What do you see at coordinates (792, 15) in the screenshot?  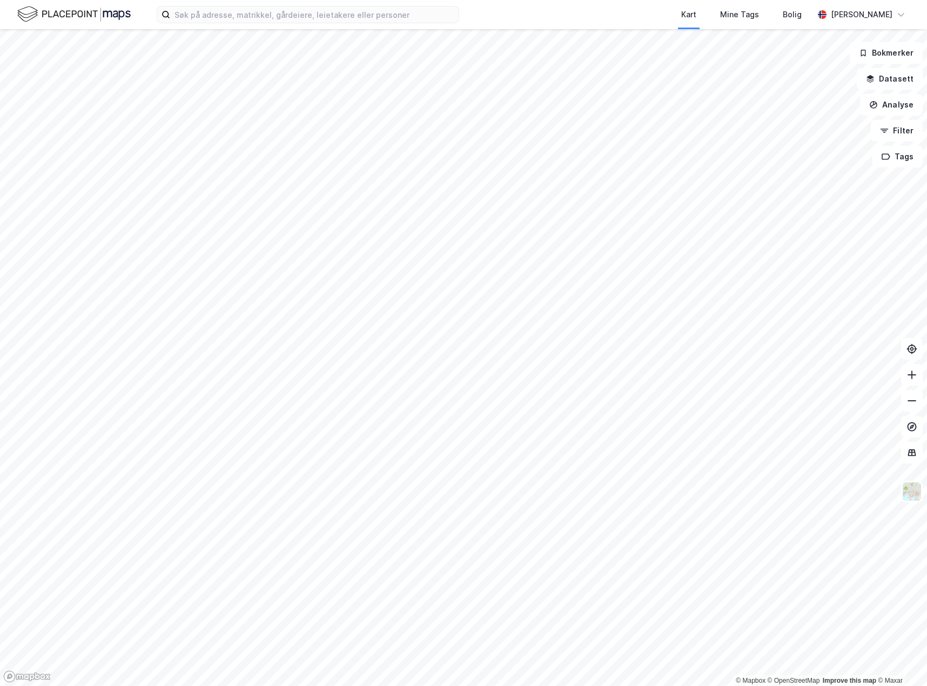 I see `div: Bolig` at bounding box center [792, 15].